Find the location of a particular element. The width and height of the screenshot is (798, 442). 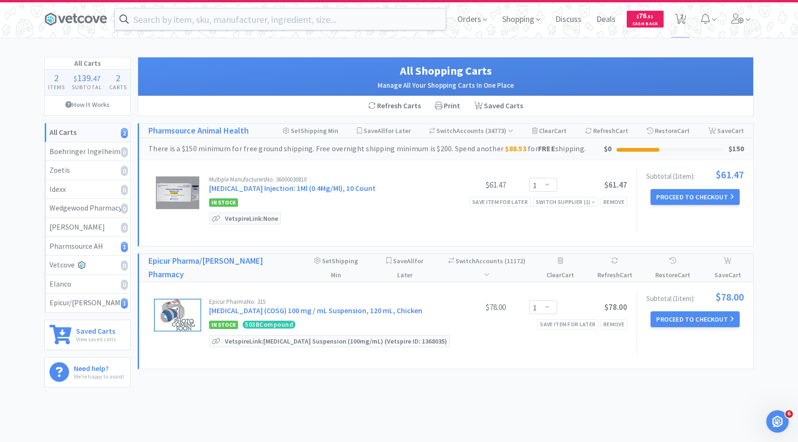

a: Elanco0 is located at coordinates (87, 284).